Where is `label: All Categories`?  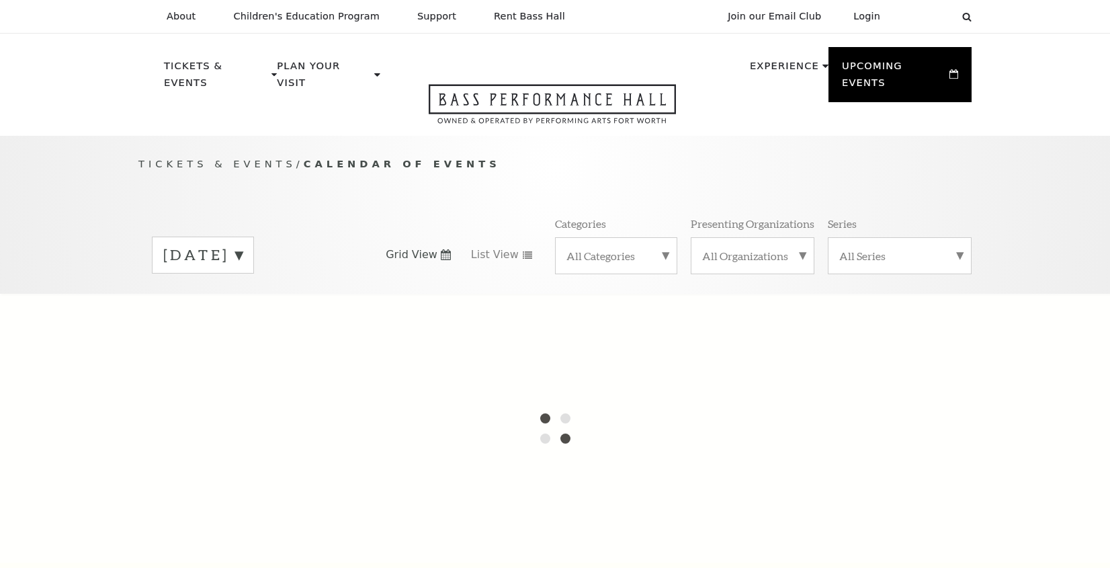
label: All Categories is located at coordinates (616, 255).